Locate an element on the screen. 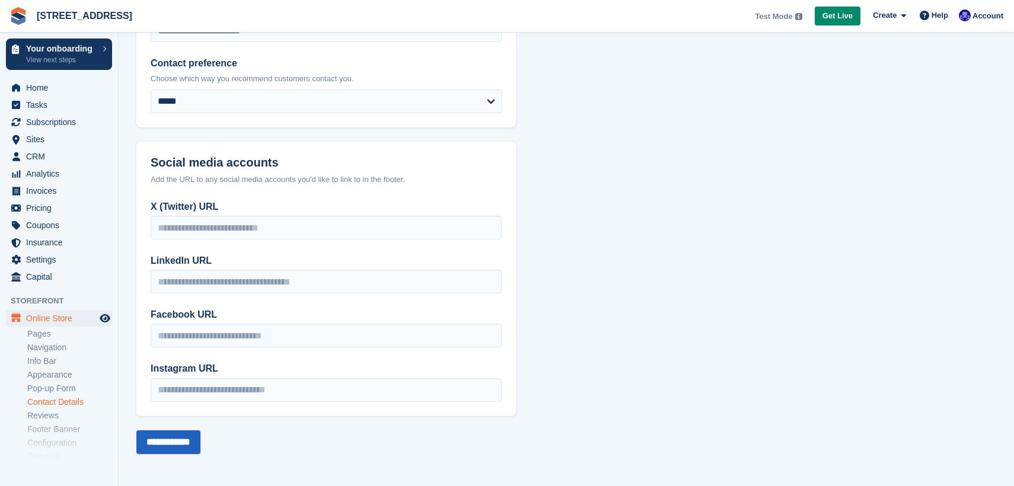 The height and width of the screenshot is (486, 1014). span: Test Mode is located at coordinates (773, 17).